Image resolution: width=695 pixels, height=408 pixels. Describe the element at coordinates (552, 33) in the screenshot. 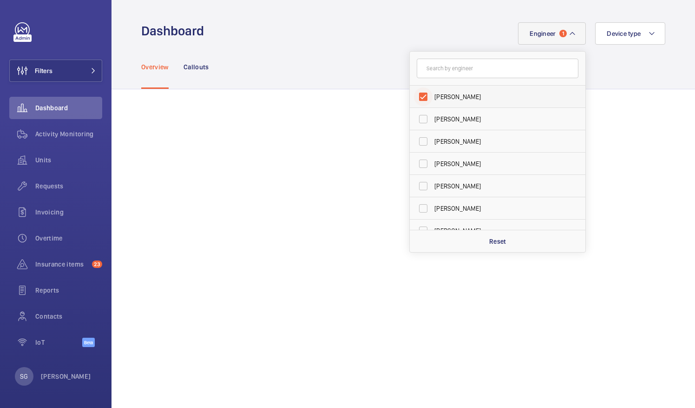

I see `button: Engineer1` at that location.